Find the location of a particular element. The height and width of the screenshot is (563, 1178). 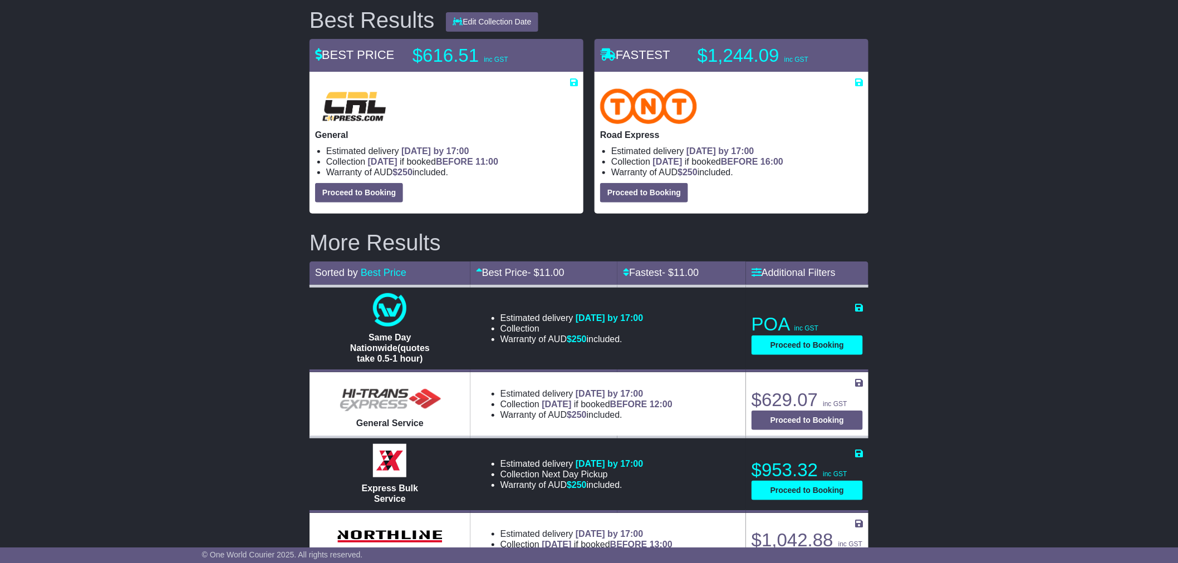

p: $953.32 is located at coordinates (807, 470).